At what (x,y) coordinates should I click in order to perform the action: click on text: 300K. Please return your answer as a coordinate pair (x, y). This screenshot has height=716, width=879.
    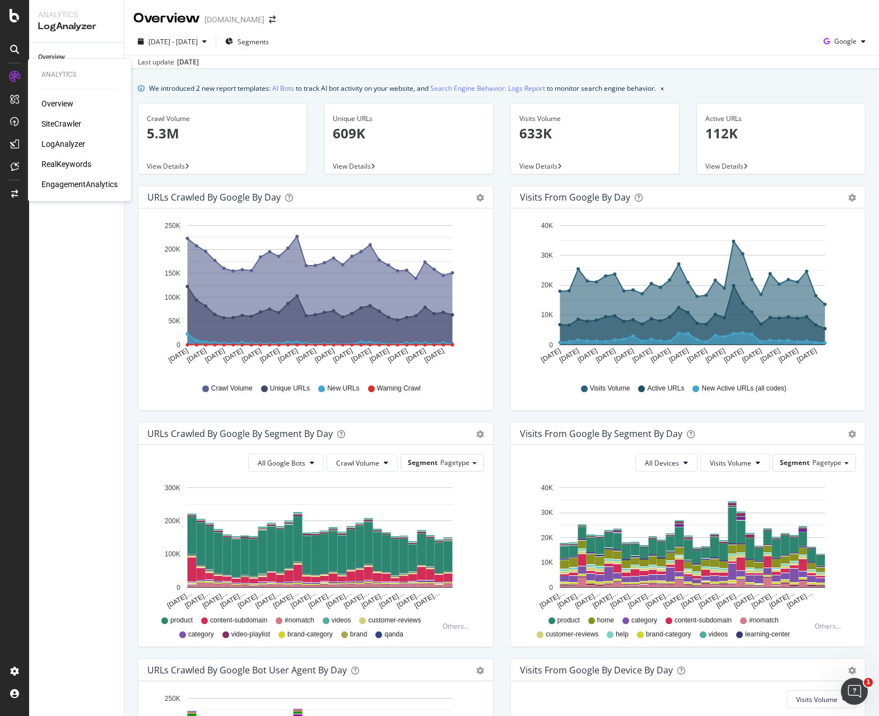
    Looking at the image, I should click on (173, 488).